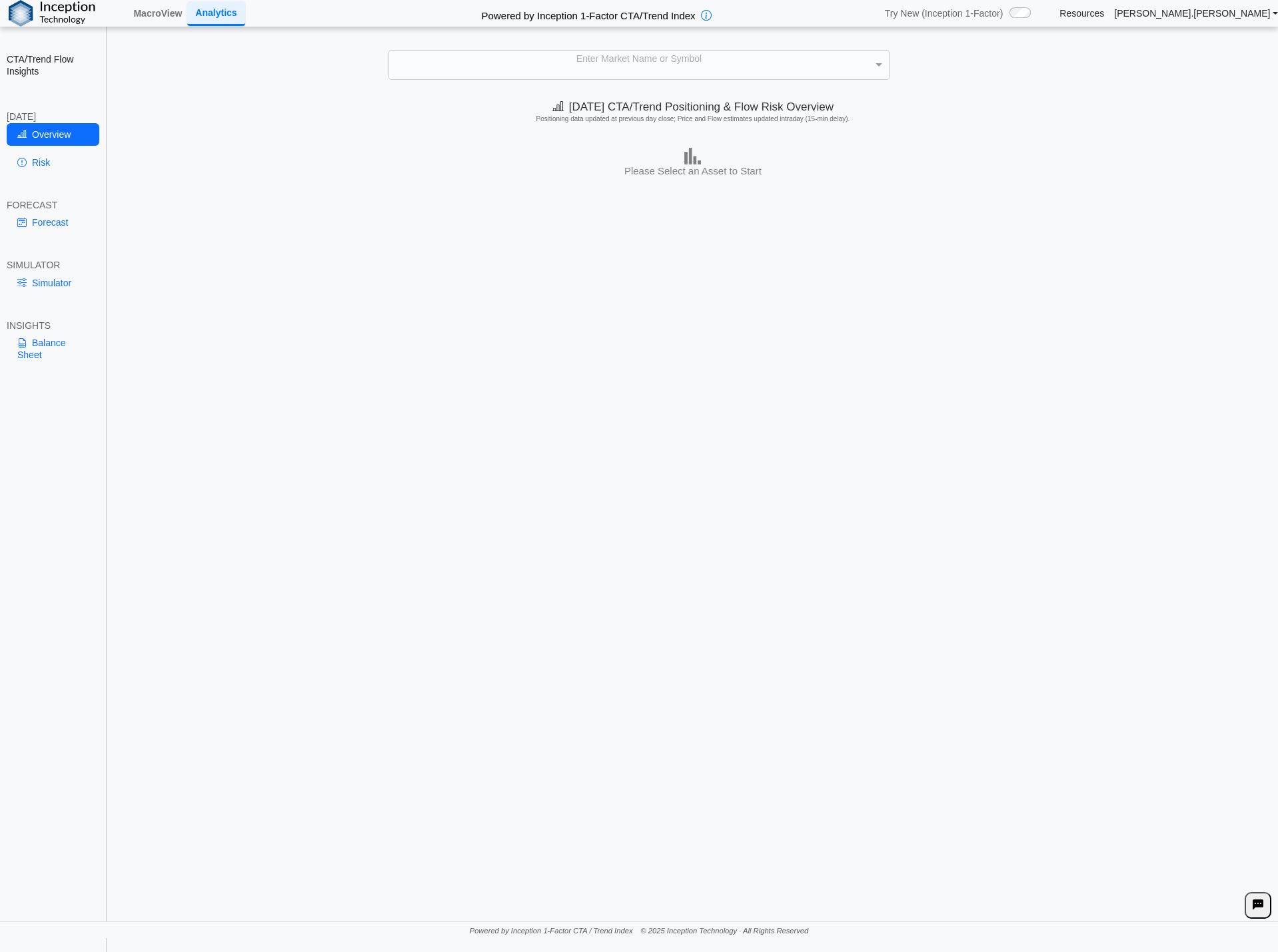 This screenshot has width=1278, height=952. I want to click on a: Balance Sheet, so click(52, 349).